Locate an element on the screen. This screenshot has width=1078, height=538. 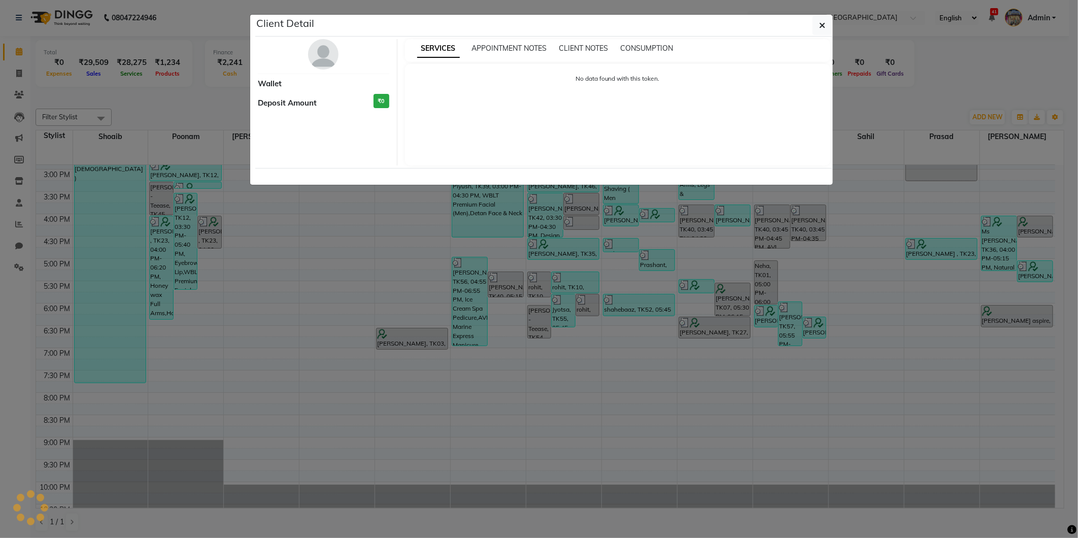
span: Deposit Amount is located at coordinates (287, 103).